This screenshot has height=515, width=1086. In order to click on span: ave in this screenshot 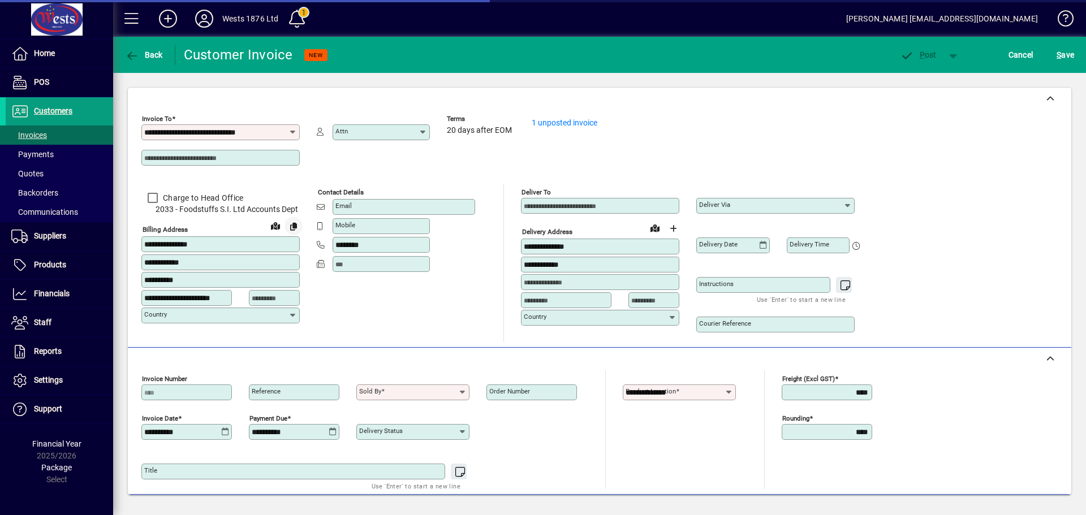, I will do `click(1065, 55)`.